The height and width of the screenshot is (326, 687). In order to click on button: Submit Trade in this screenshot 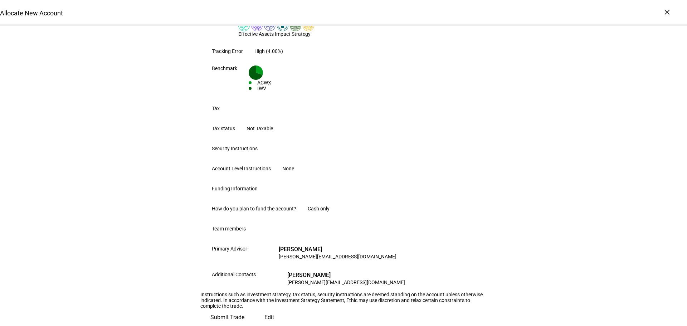, I will do `click(227, 317)`.